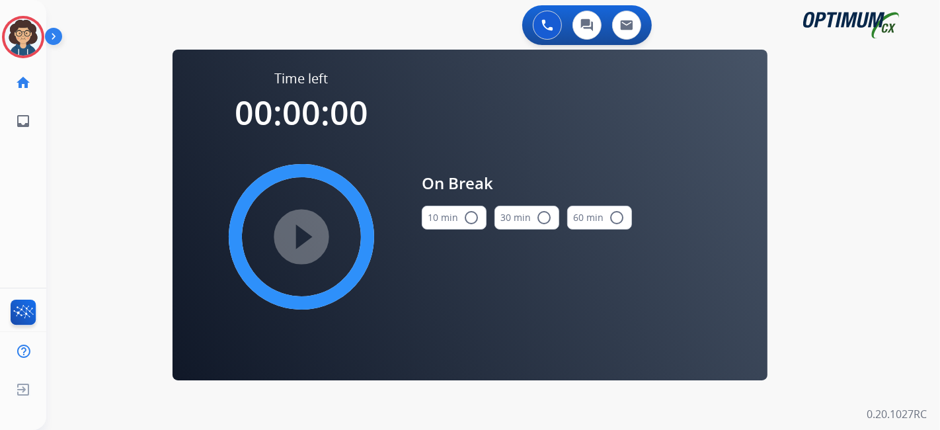 The height and width of the screenshot is (430, 940). Describe the element at coordinates (527, 218) in the screenshot. I see `button: 30 min` at that location.